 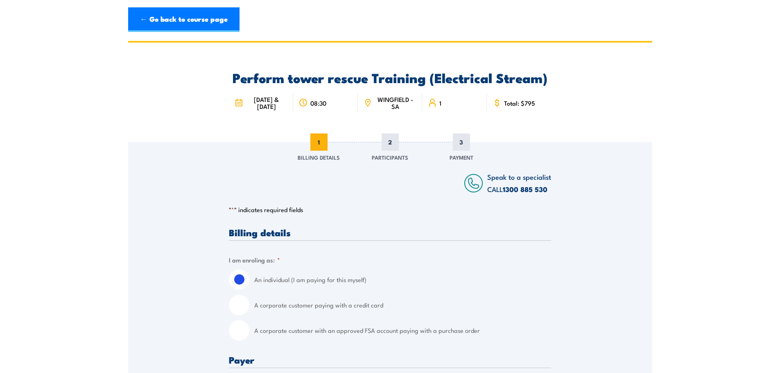 What do you see at coordinates (525, 189) in the screenshot?
I see `a: 1300 885 530` at bounding box center [525, 189].